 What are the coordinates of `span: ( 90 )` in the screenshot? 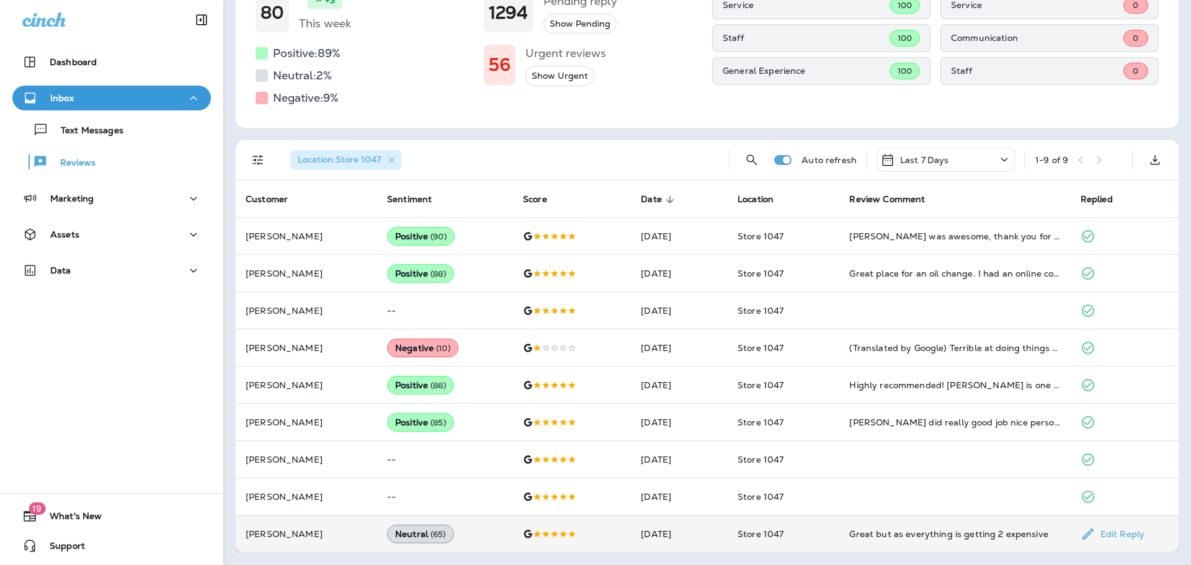 It's located at (438, 236).